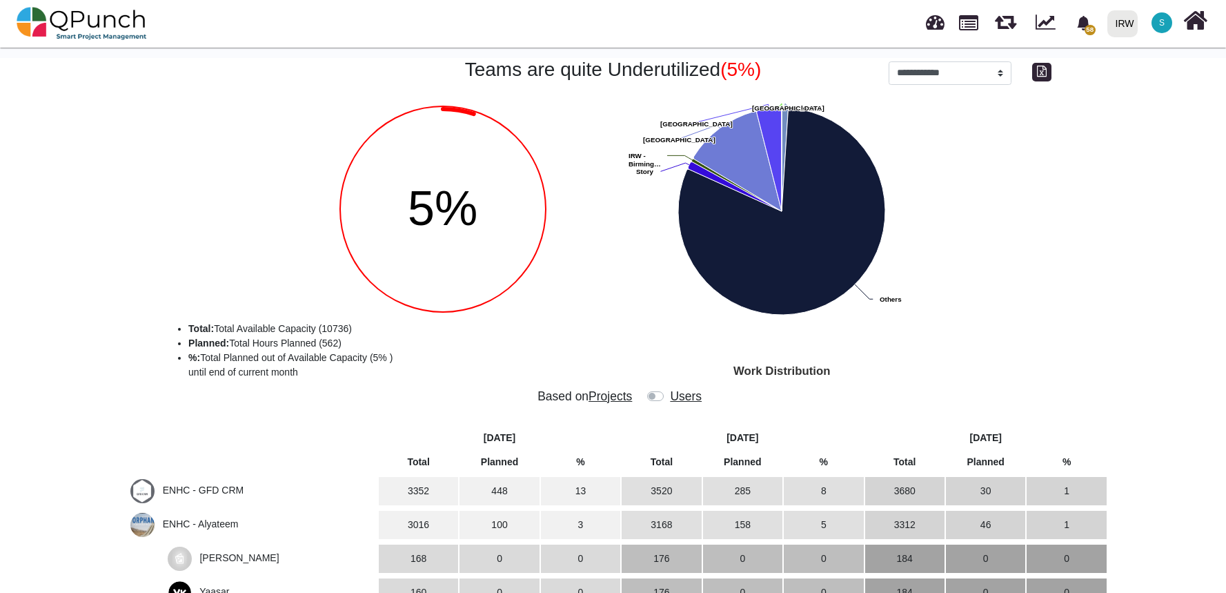 The image size is (1226, 593). Describe the element at coordinates (742, 491) in the screenshot. I see `td: 285` at that location.